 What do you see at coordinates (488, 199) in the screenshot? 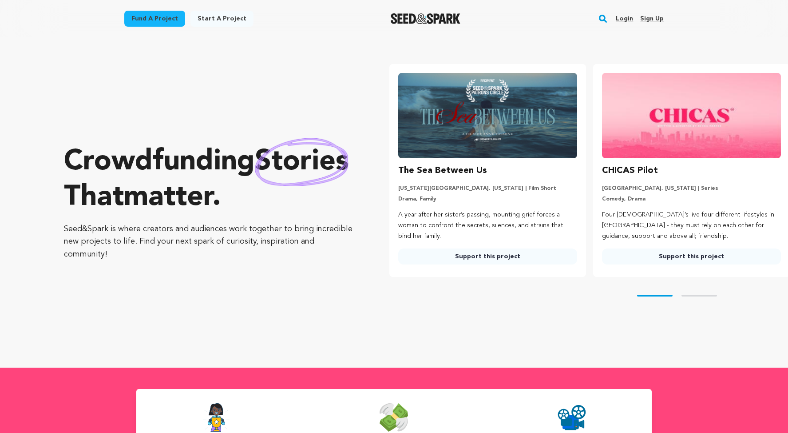
I see `p: Drama, Family` at bounding box center [488, 199].